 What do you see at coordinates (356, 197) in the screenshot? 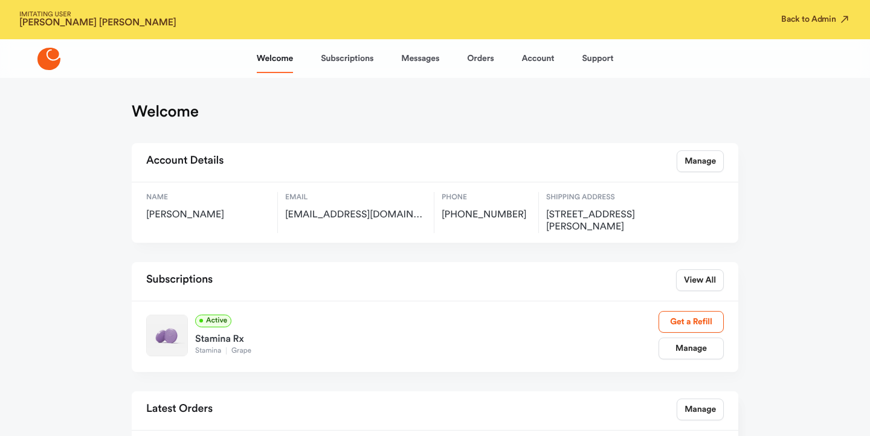
I see `span: Email` at bounding box center [356, 197].